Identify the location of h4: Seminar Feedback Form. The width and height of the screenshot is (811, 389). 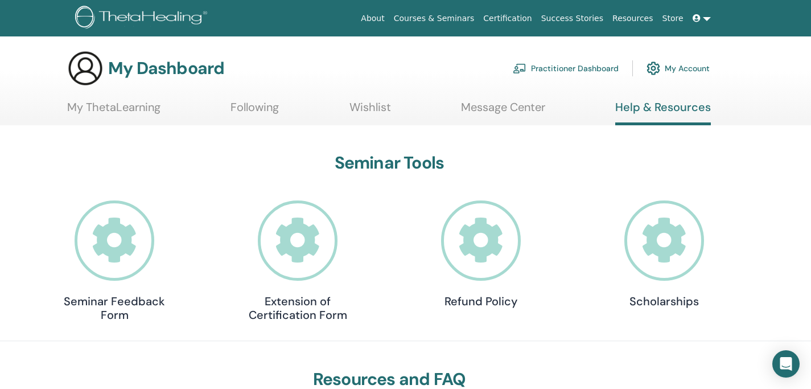
(114, 308).